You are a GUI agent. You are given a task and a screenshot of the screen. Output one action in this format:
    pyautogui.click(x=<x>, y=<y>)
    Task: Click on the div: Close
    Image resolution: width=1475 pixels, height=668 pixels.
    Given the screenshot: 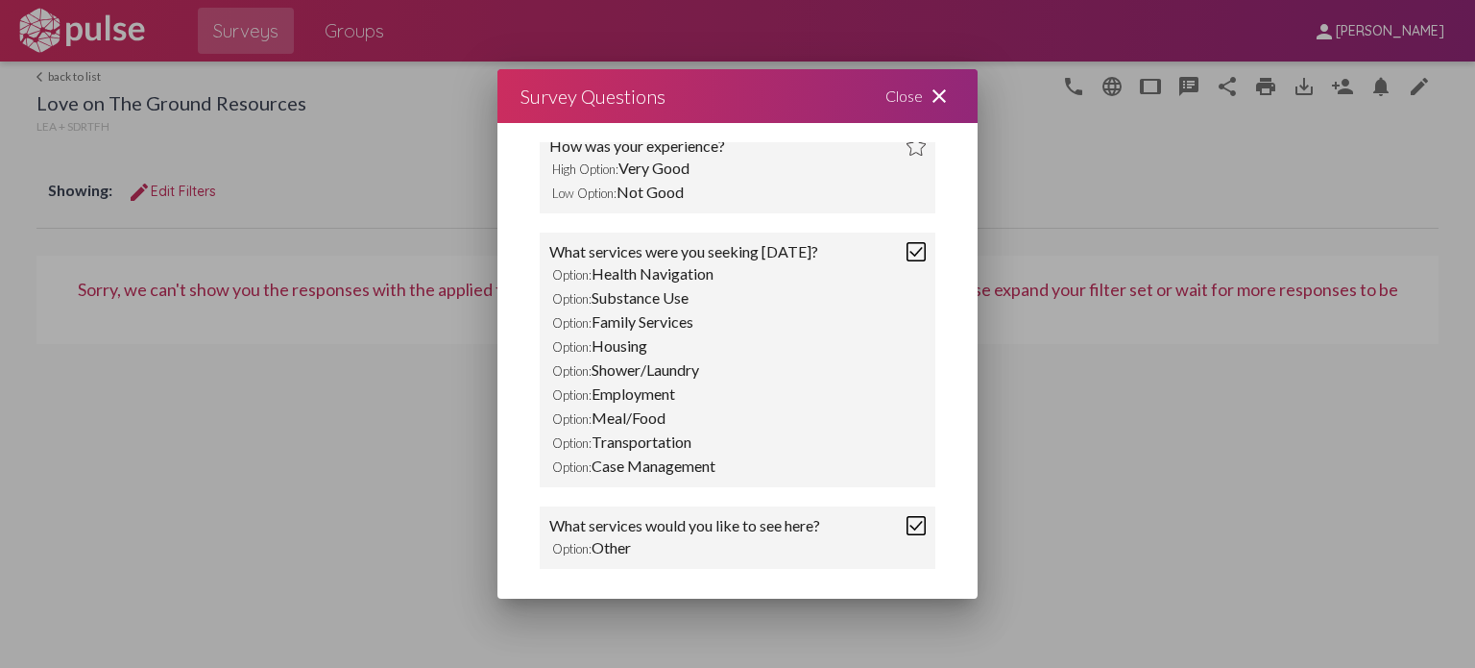 What is the action you would take?
    pyautogui.click(x=920, y=96)
    